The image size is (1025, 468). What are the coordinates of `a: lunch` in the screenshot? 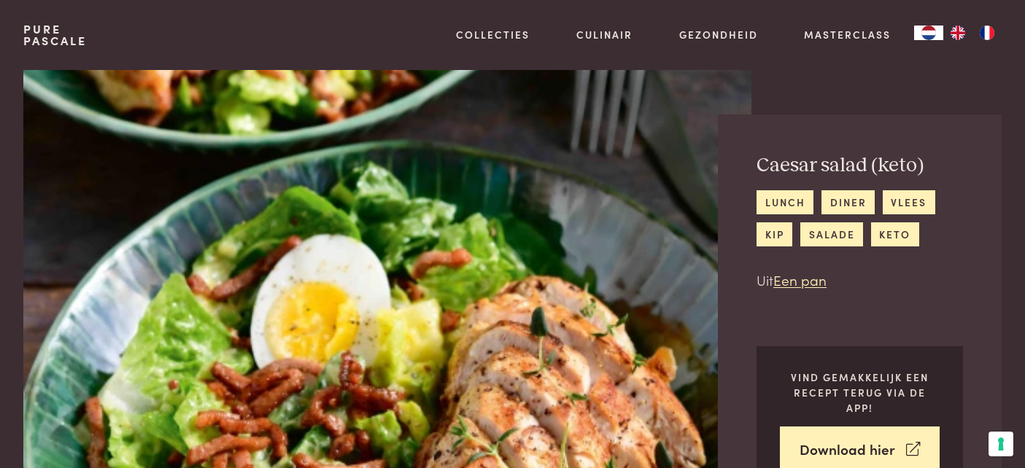 It's located at (785, 202).